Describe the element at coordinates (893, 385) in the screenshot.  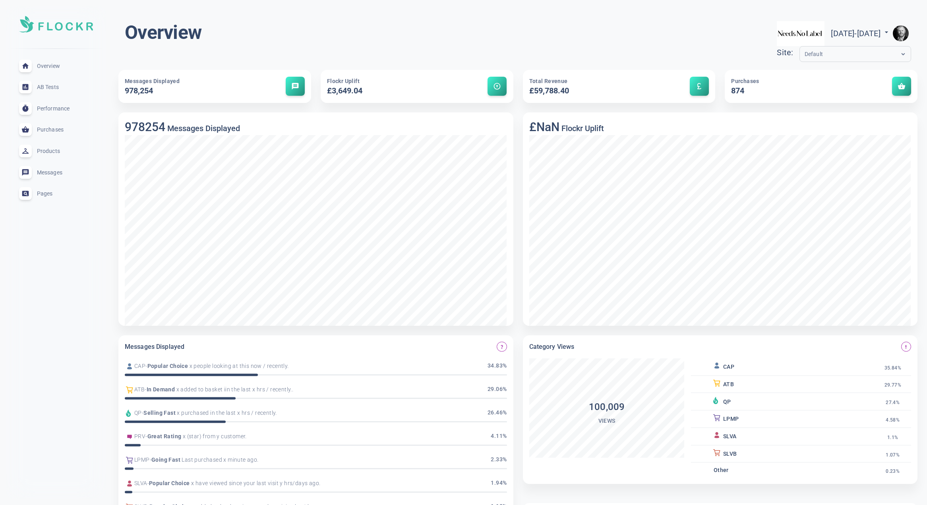
I see `span: 29.77%` at that location.